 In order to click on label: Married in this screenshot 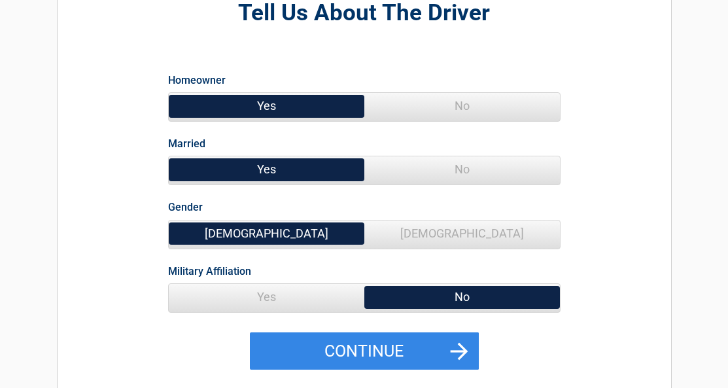, I will do `click(186, 143)`.